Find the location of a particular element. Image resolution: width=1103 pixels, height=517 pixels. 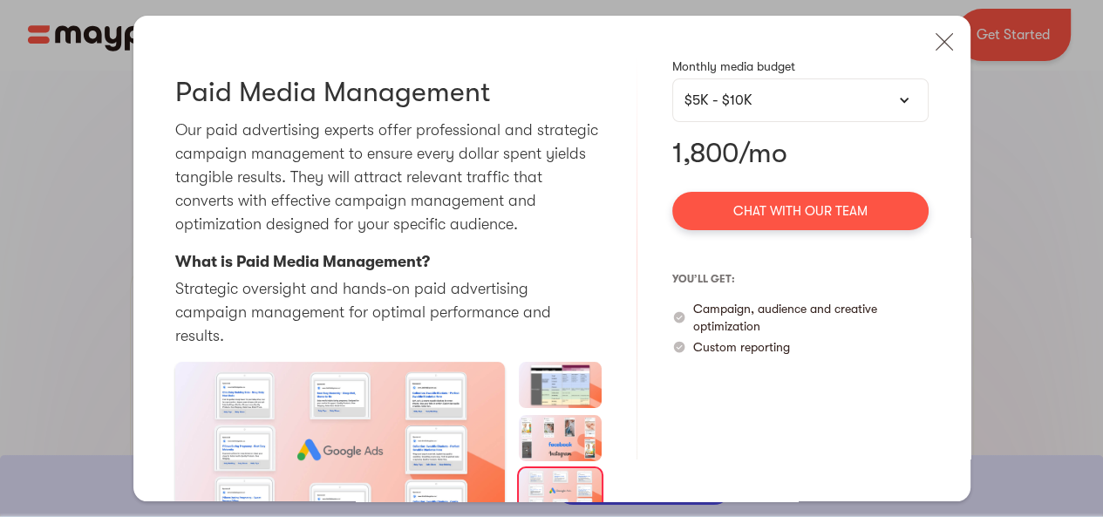

a: Chat with our team is located at coordinates (801, 211).